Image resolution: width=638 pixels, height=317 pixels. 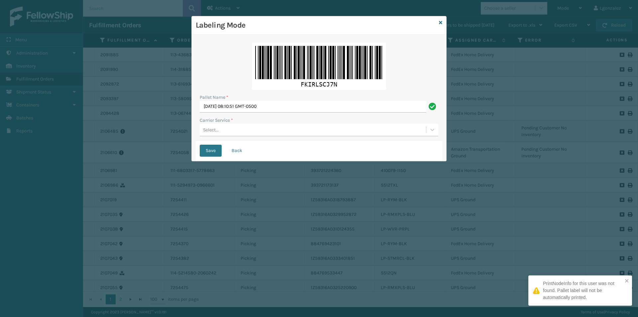 I want to click on label: Pallet Name, so click(x=214, y=97).